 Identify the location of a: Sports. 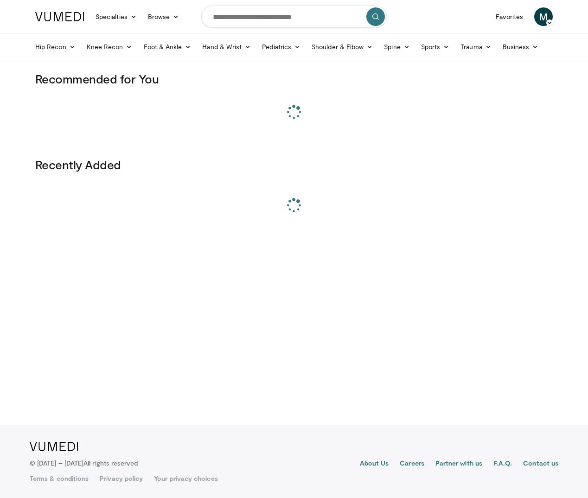
(435, 47).